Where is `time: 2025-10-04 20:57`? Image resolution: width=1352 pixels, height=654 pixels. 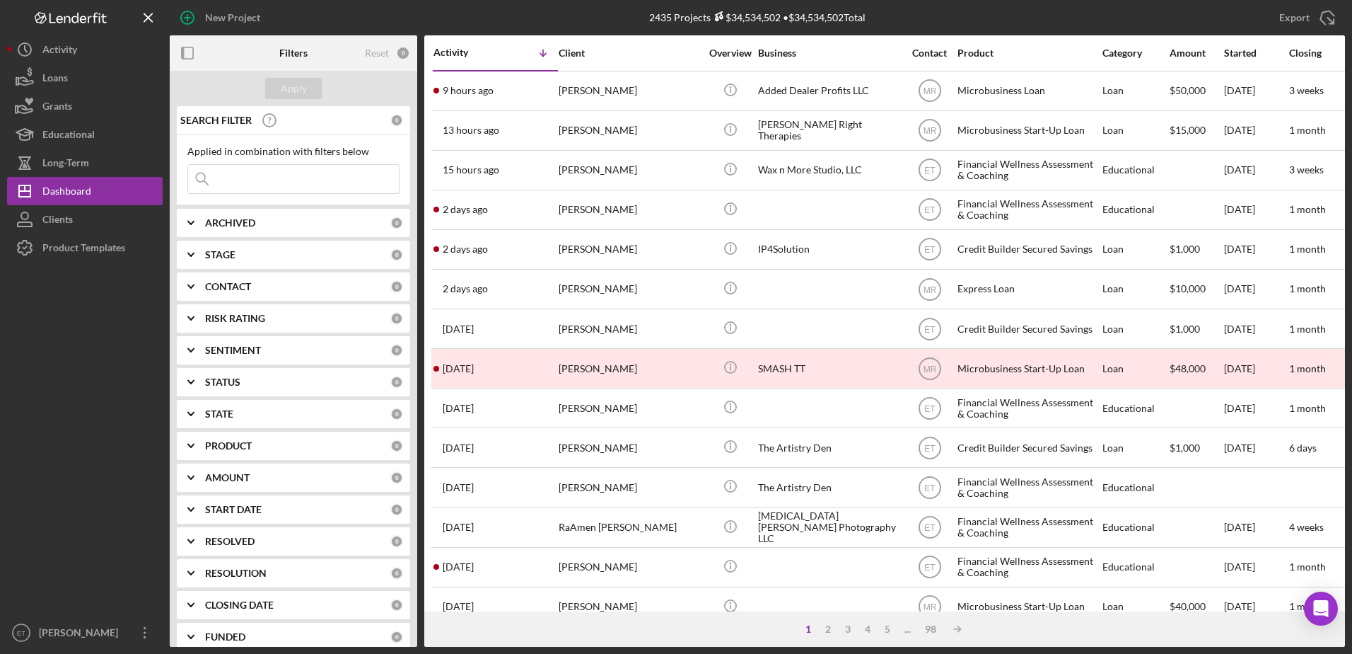
time: 2025-10-04 20:57 is located at coordinates (465, 289).